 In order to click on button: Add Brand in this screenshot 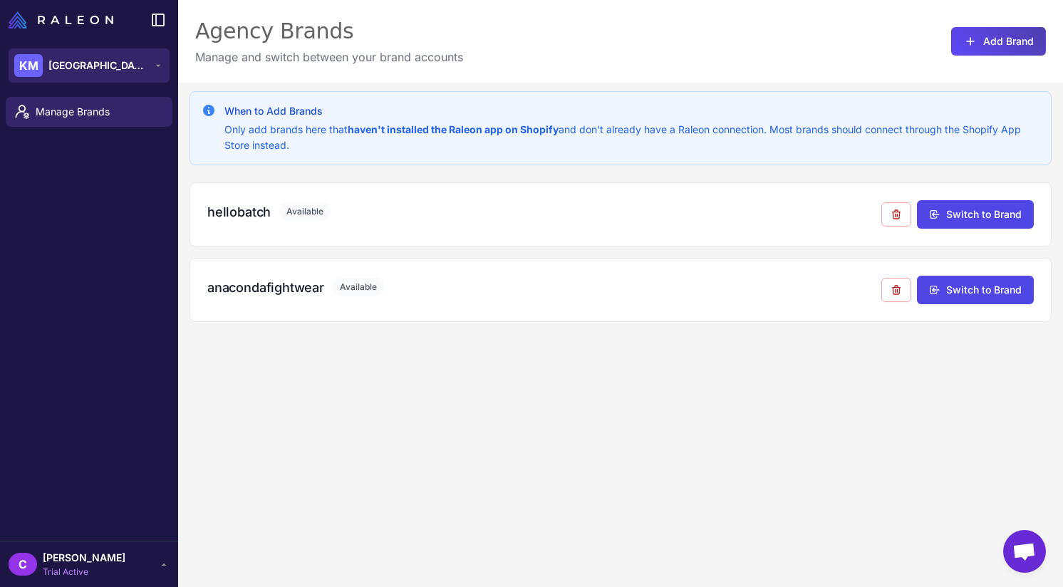, I will do `click(998, 41)`.